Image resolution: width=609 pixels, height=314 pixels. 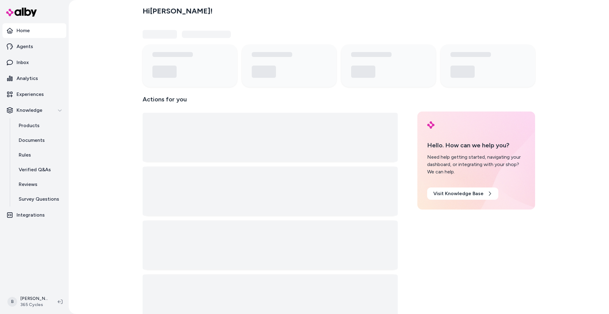 I want to click on p: Inbox, so click(x=23, y=63).